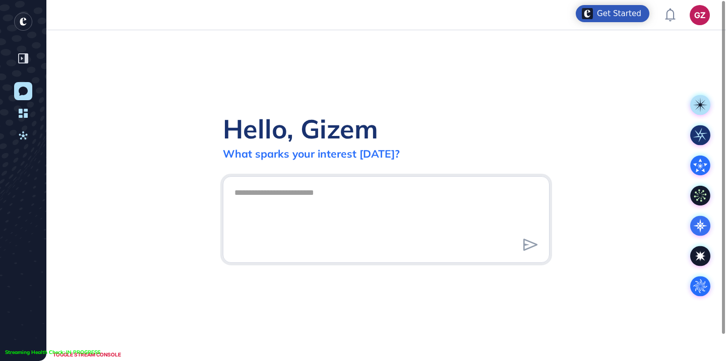 Image resolution: width=726 pixels, height=361 pixels. I want to click on div: GZ, so click(700, 15).